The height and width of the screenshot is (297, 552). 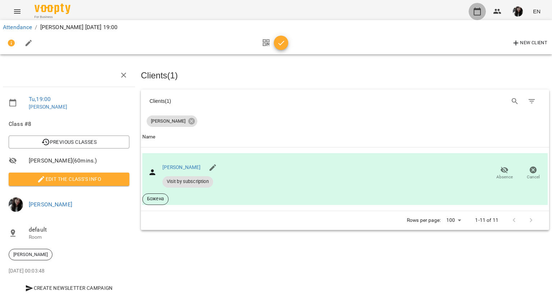 I want to click on div: Table Toolbar, so click(x=345, y=101).